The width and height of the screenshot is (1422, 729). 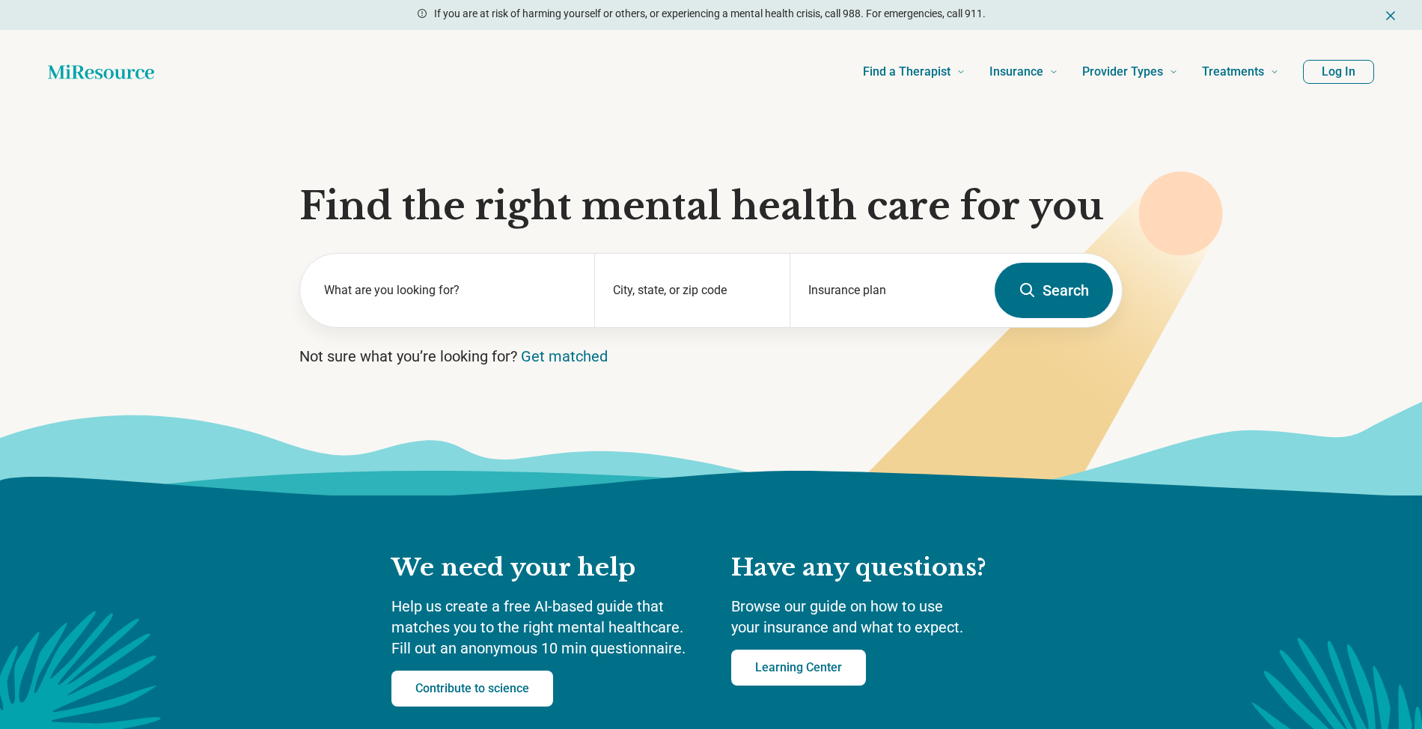 What do you see at coordinates (711, 356) in the screenshot?
I see `p: Not sure what you’re looking for?` at bounding box center [711, 356].